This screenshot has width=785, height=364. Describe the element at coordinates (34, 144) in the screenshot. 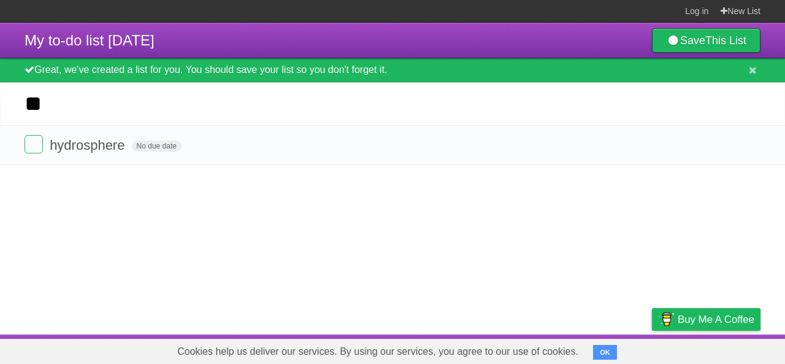

I see `label: Done` at that location.